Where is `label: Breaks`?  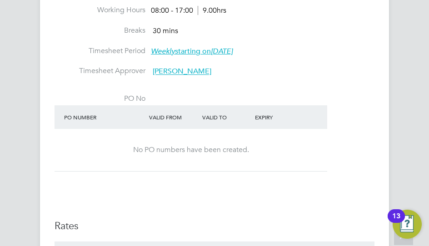
label: Breaks is located at coordinates (100, 30).